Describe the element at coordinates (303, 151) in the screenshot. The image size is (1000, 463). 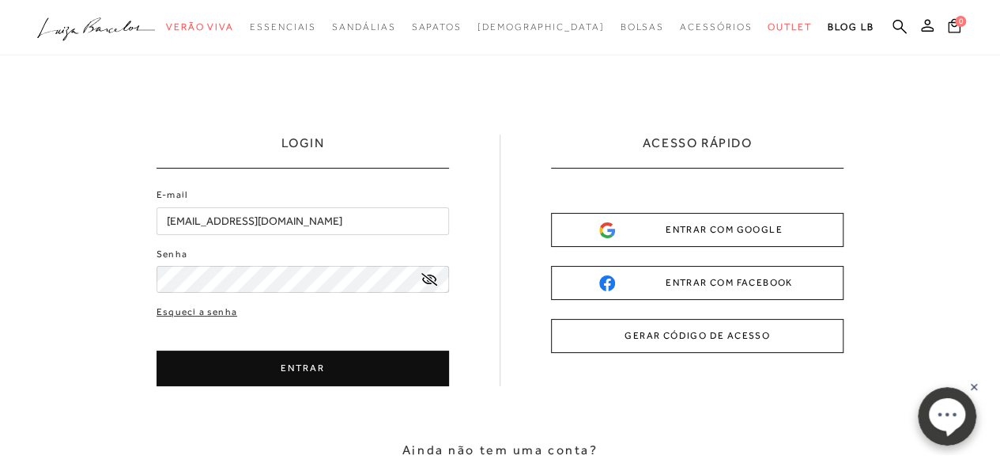
I see `h1: LOGIN` at that location.